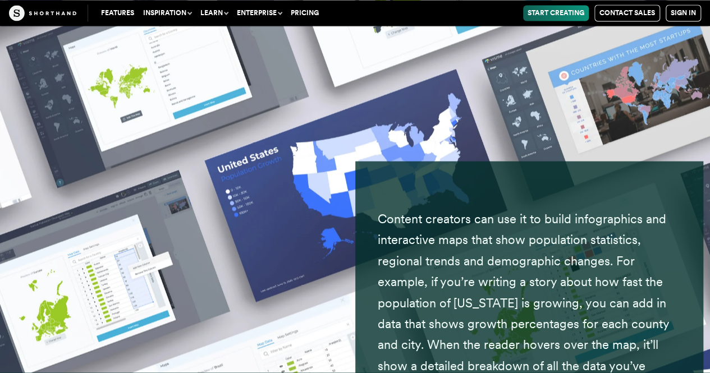  Describe the element at coordinates (555, 13) in the screenshot. I see `a: Start Creating` at that location.